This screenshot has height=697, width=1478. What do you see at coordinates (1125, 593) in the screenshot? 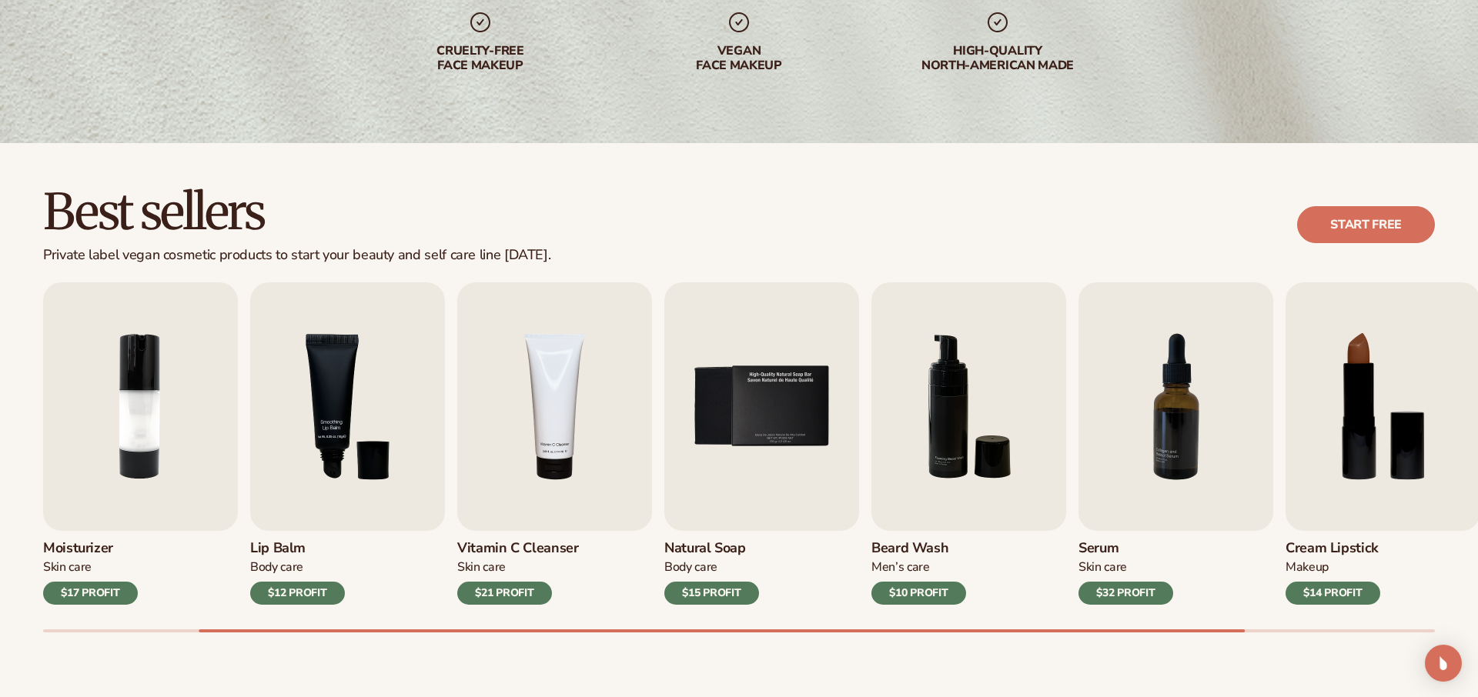
I see `div: $32 PROFIT` at bounding box center [1125, 593].